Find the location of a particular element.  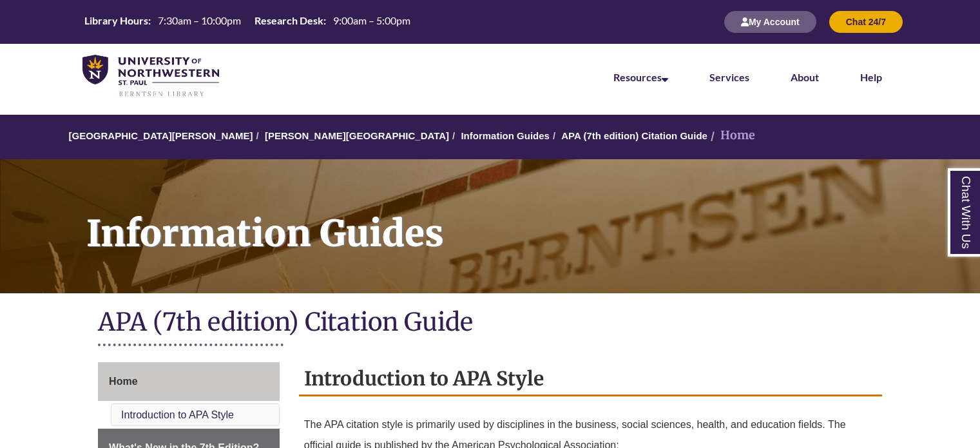

a: Hours Today is located at coordinates (248, 22).